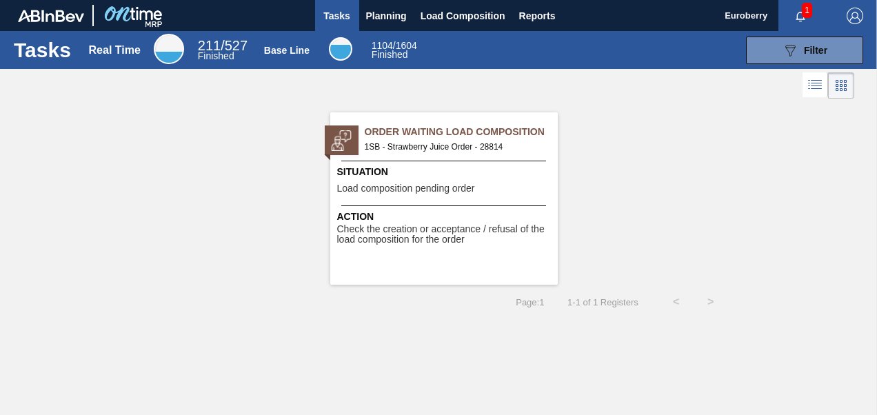  Describe the element at coordinates (537, 16) in the screenshot. I see `span: Reports` at that location.